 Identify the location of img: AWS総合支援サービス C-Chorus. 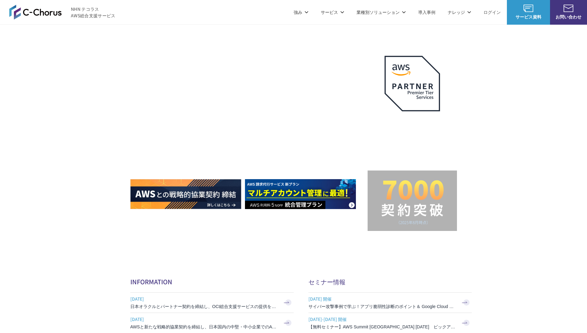
(35, 12).